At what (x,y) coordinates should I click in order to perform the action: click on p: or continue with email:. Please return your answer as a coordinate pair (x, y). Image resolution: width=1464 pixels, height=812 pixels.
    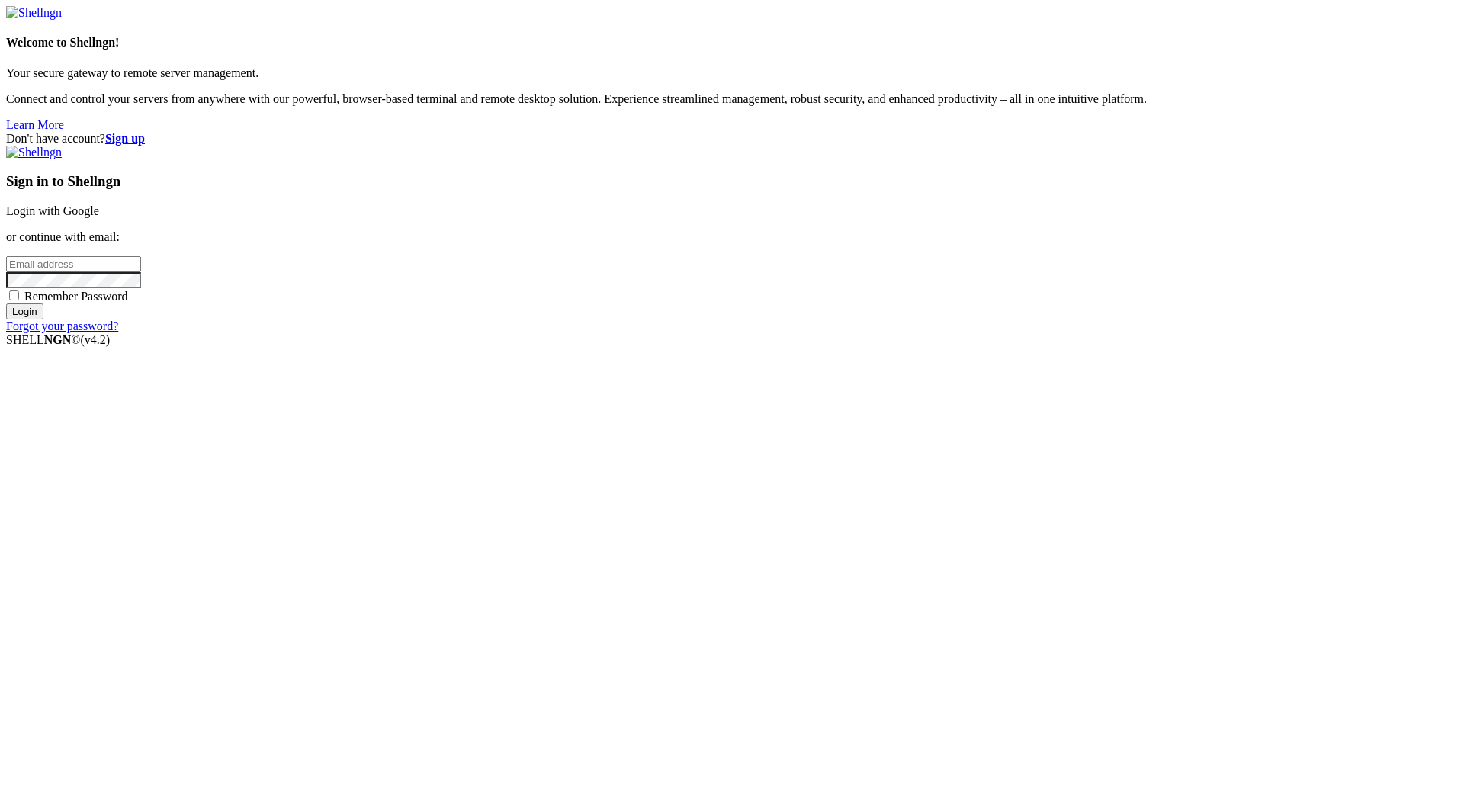
    Looking at the image, I should click on (732, 238).